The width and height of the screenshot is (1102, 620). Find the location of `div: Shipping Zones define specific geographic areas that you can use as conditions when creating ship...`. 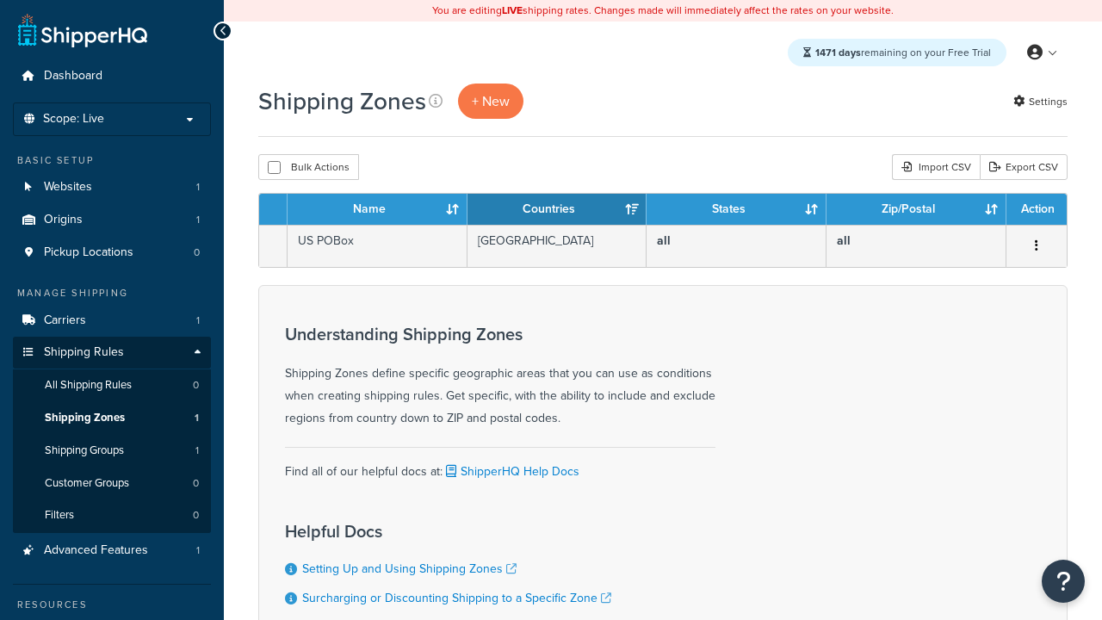

div: Shipping Zones define specific geographic areas that you can use as conditions when creating ship... is located at coordinates (500, 377).